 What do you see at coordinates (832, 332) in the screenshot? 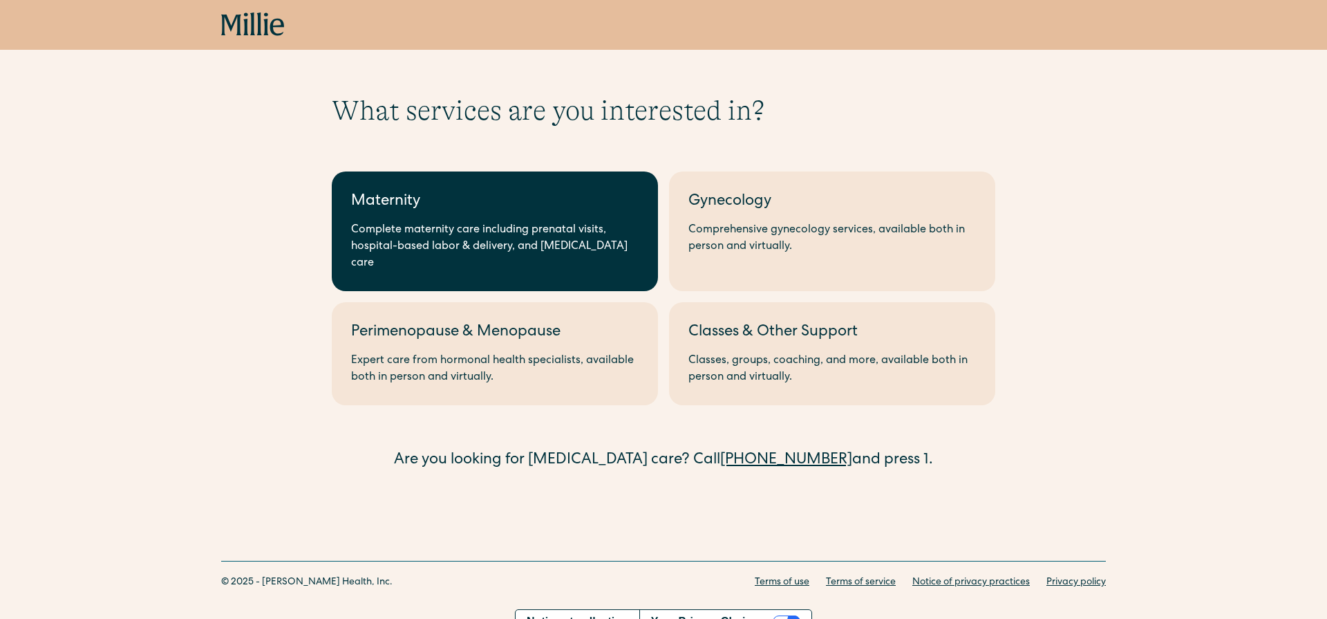
I see `div: Classes & Other Support` at bounding box center [832, 332].